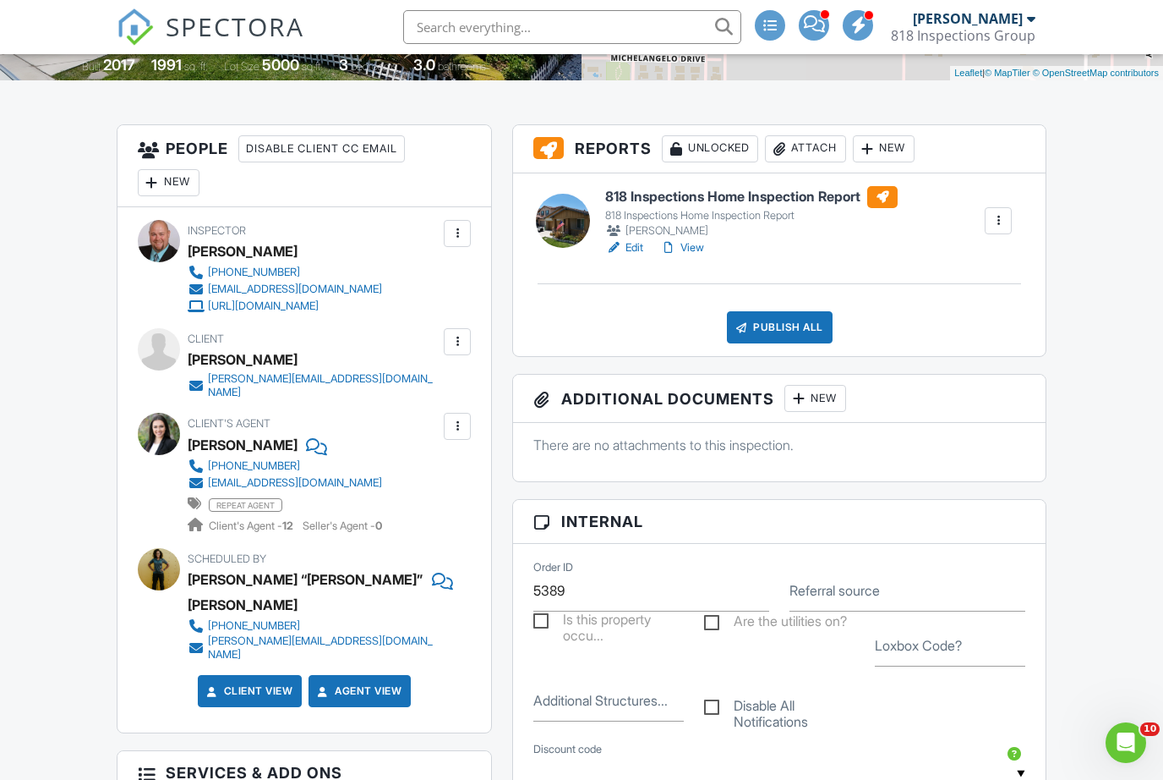  What do you see at coordinates (287, 525) in the screenshot?
I see `strong: 12` at bounding box center [287, 525].